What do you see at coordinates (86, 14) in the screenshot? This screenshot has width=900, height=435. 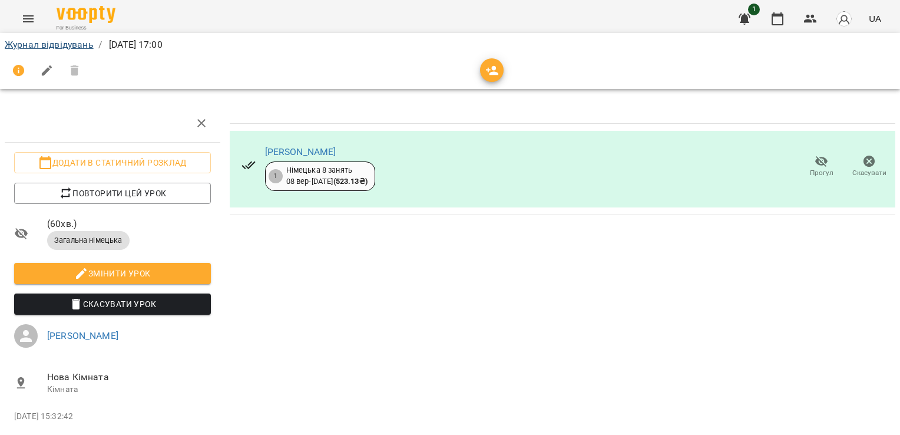 I see `img: Voopty Logo` at bounding box center [86, 14].